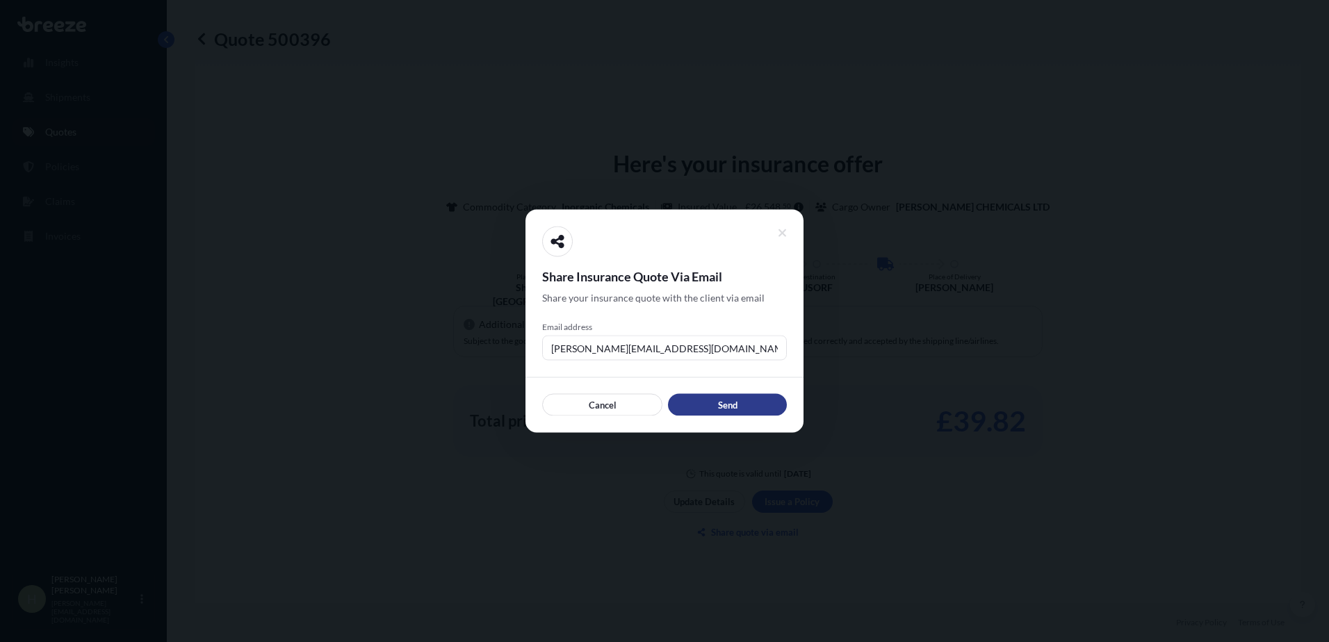  Describe the element at coordinates (664, 348) in the screenshot. I see `input: example@gmail.com` at that location.